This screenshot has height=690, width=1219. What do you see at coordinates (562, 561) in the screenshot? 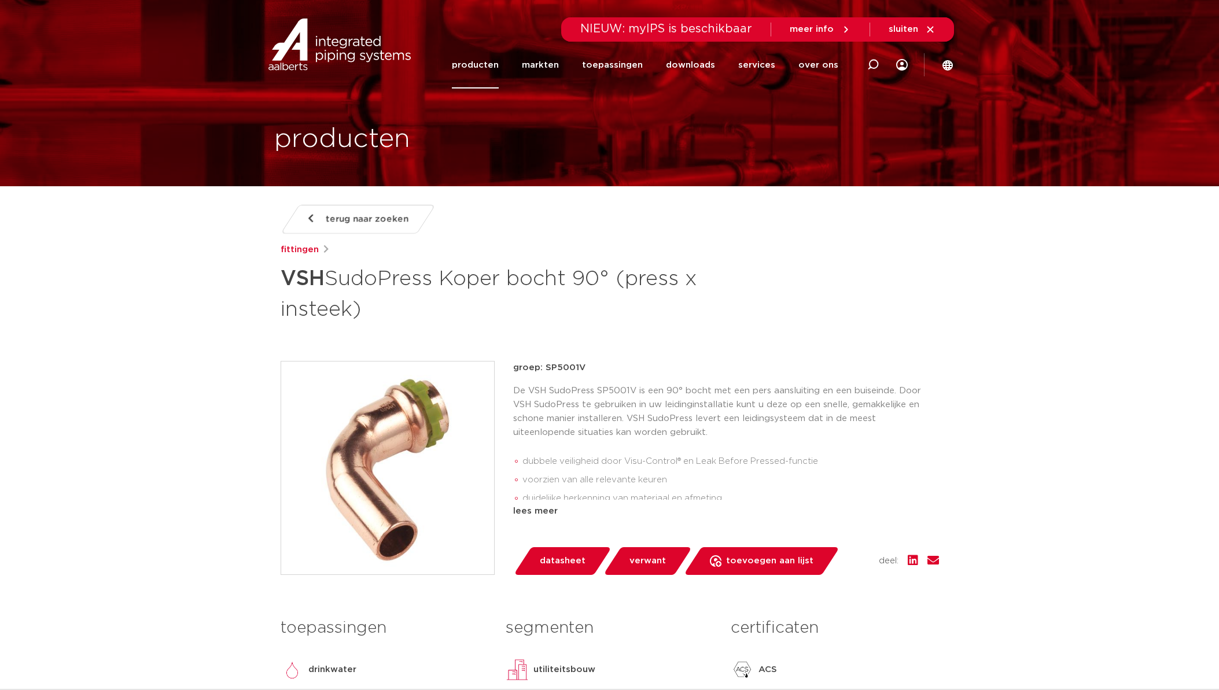
I see `a: datasheet` at bounding box center [562, 561].